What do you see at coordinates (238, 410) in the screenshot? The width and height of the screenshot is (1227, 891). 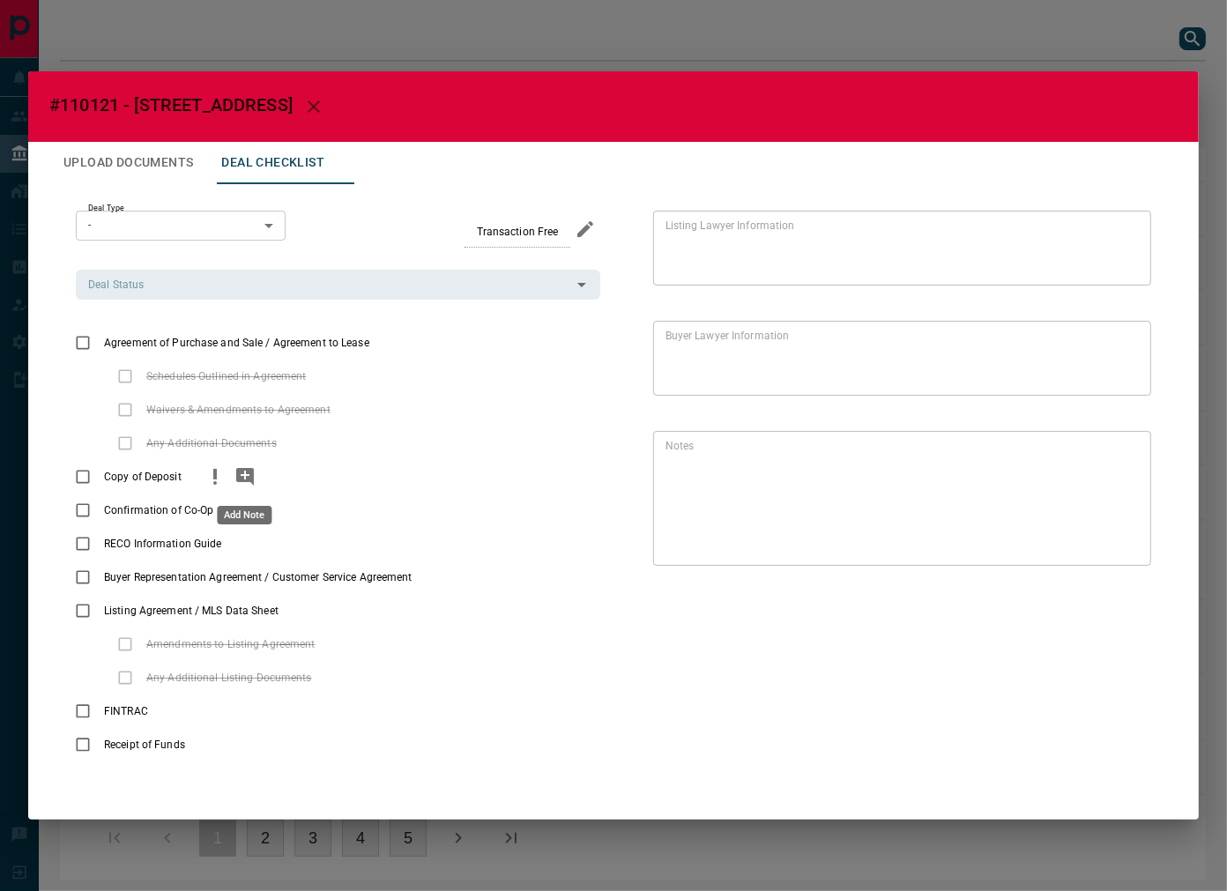 I see `span: Waivers & Amendments to Agreement` at bounding box center [238, 410].